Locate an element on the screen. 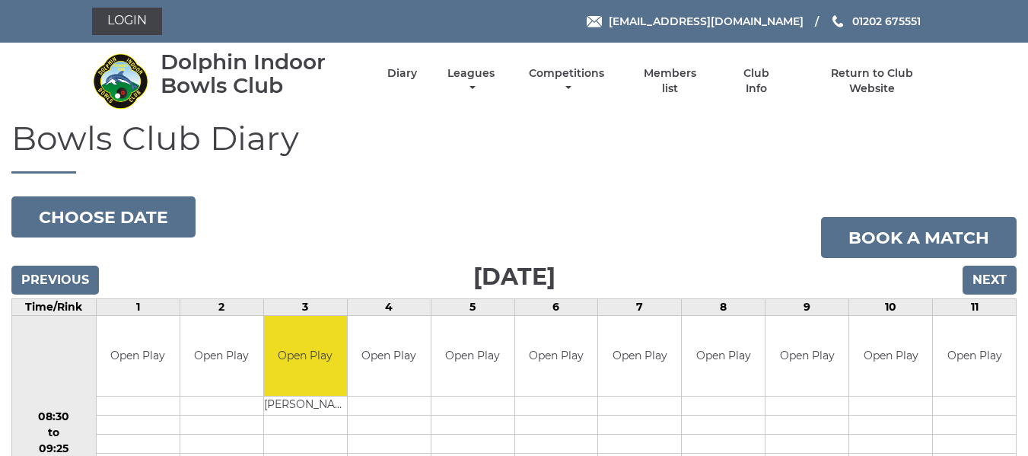 This screenshot has height=456, width=1028. td: 2 is located at coordinates (221, 307).